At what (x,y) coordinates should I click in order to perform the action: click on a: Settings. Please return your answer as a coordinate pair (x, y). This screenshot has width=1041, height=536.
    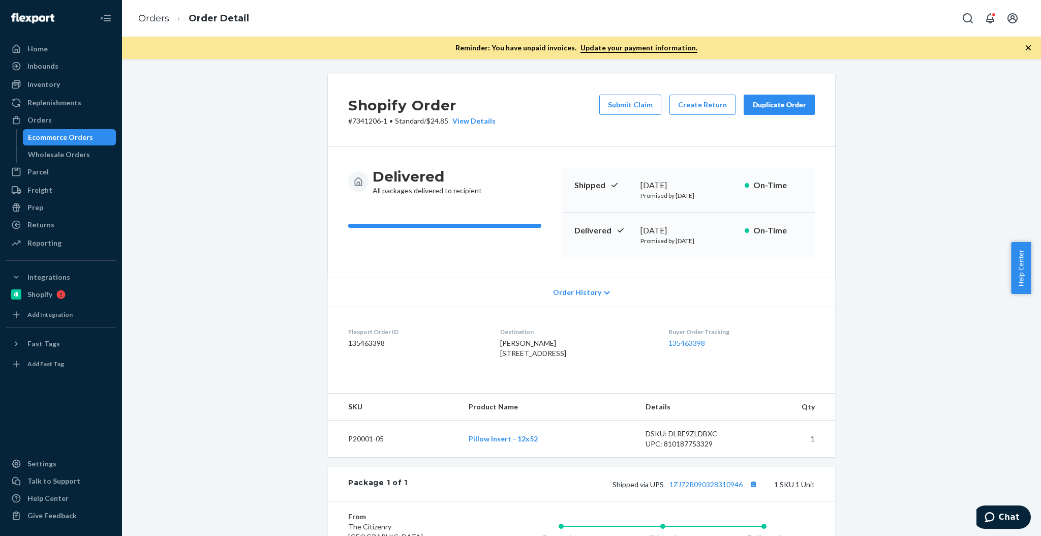
    Looking at the image, I should click on (61, 464).